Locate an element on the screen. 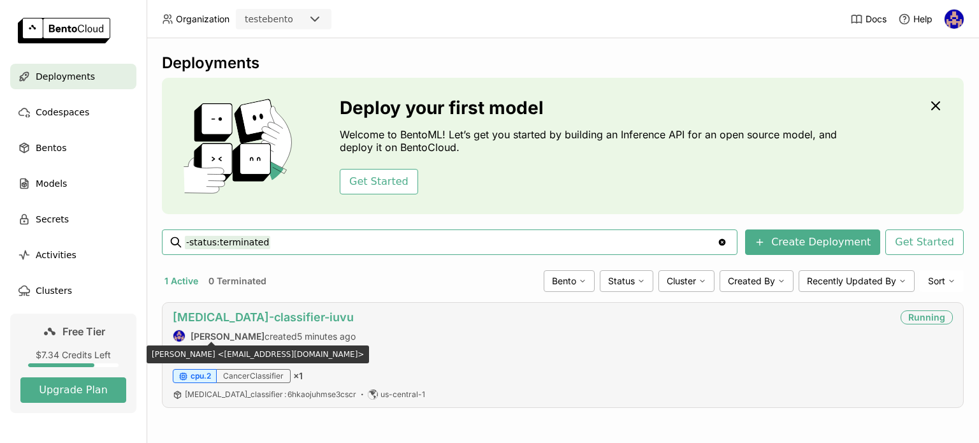  span: Codespaces is located at coordinates (62, 112).